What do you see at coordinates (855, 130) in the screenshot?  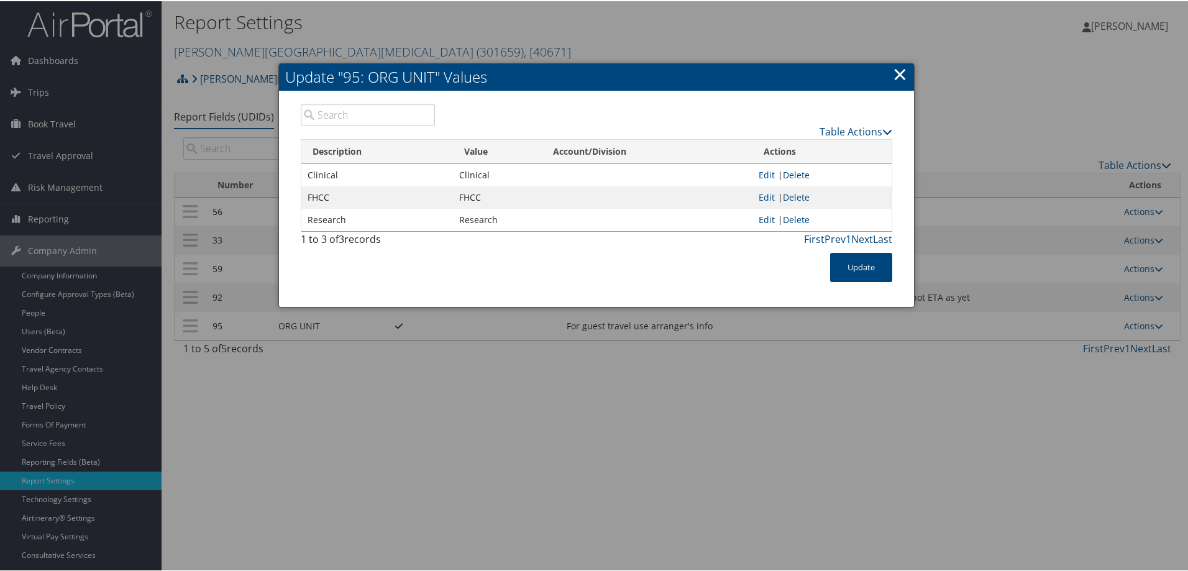 I see `a: Table Actions` at bounding box center [855, 130].